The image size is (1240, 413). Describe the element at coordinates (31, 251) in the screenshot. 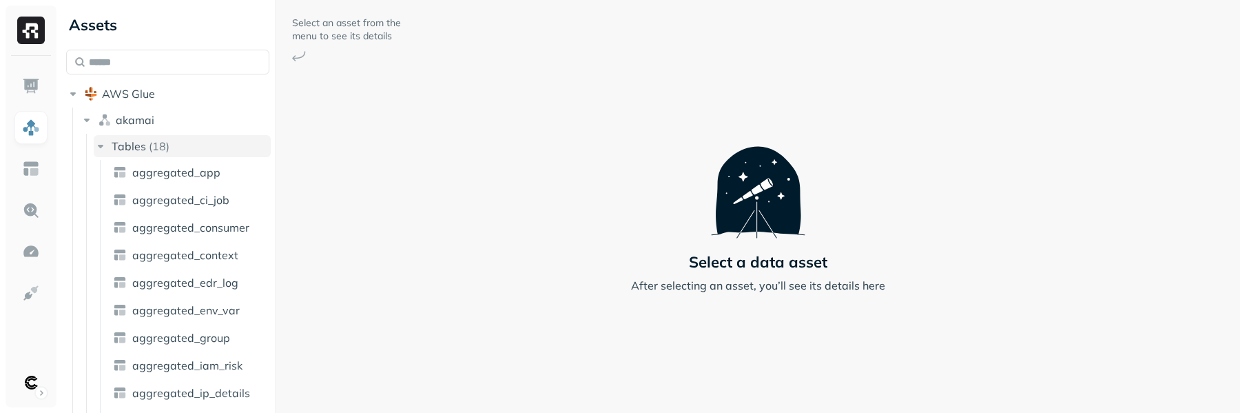

I see `img: Optimization` at that location.